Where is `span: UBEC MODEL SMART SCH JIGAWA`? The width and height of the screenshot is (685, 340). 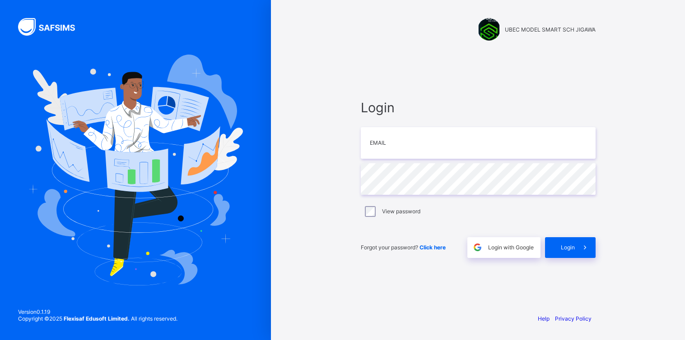 span: UBEC MODEL SMART SCH JIGAWA is located at coordinates (550, 29).